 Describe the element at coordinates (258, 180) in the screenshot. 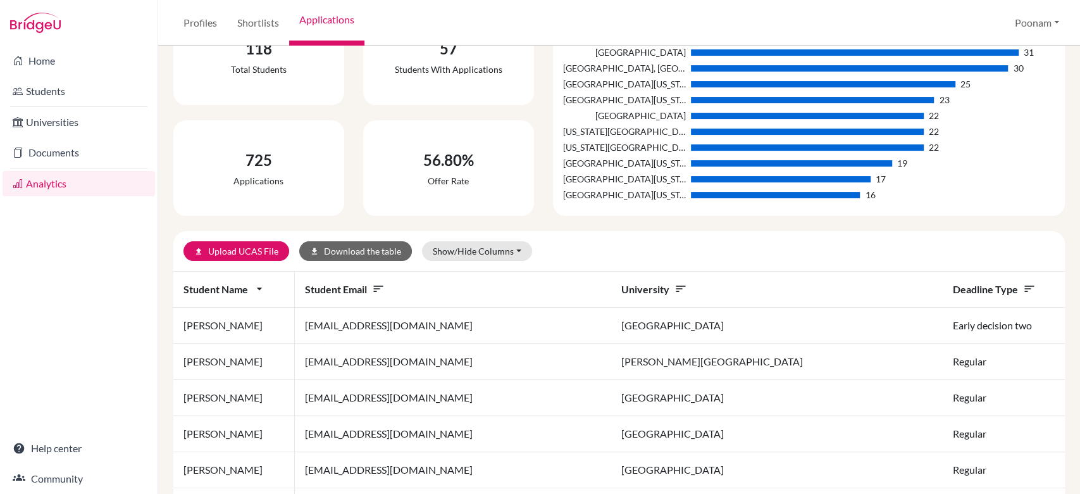

I see `div: Applications` at that location.